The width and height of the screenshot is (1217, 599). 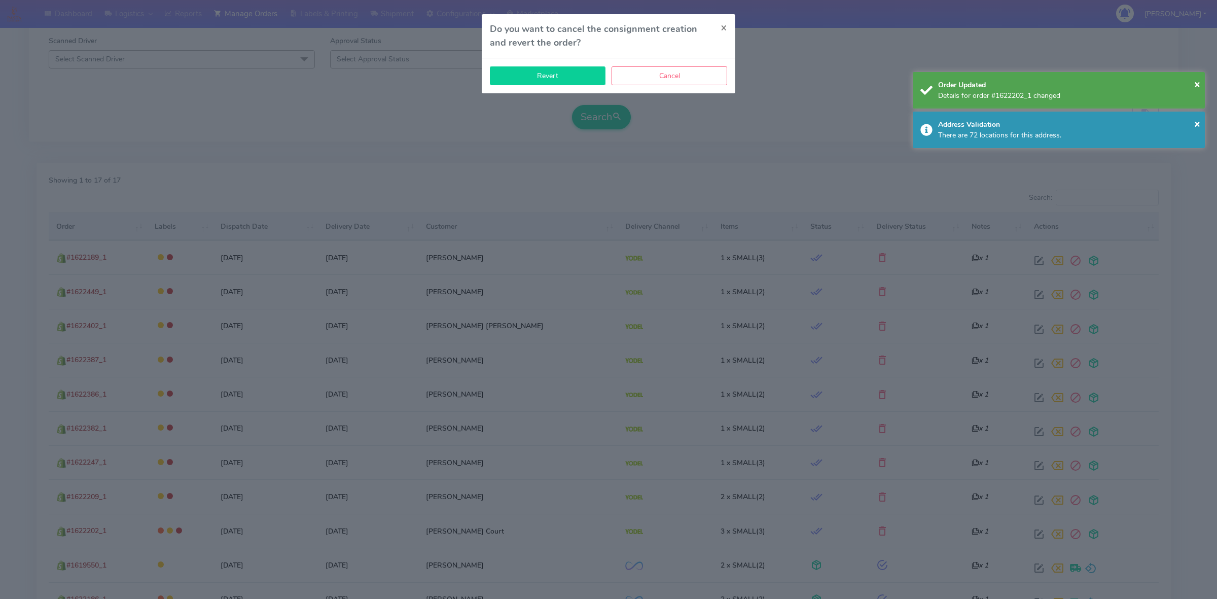 I want to click on button: Cancel, so click(x=669, y=76).